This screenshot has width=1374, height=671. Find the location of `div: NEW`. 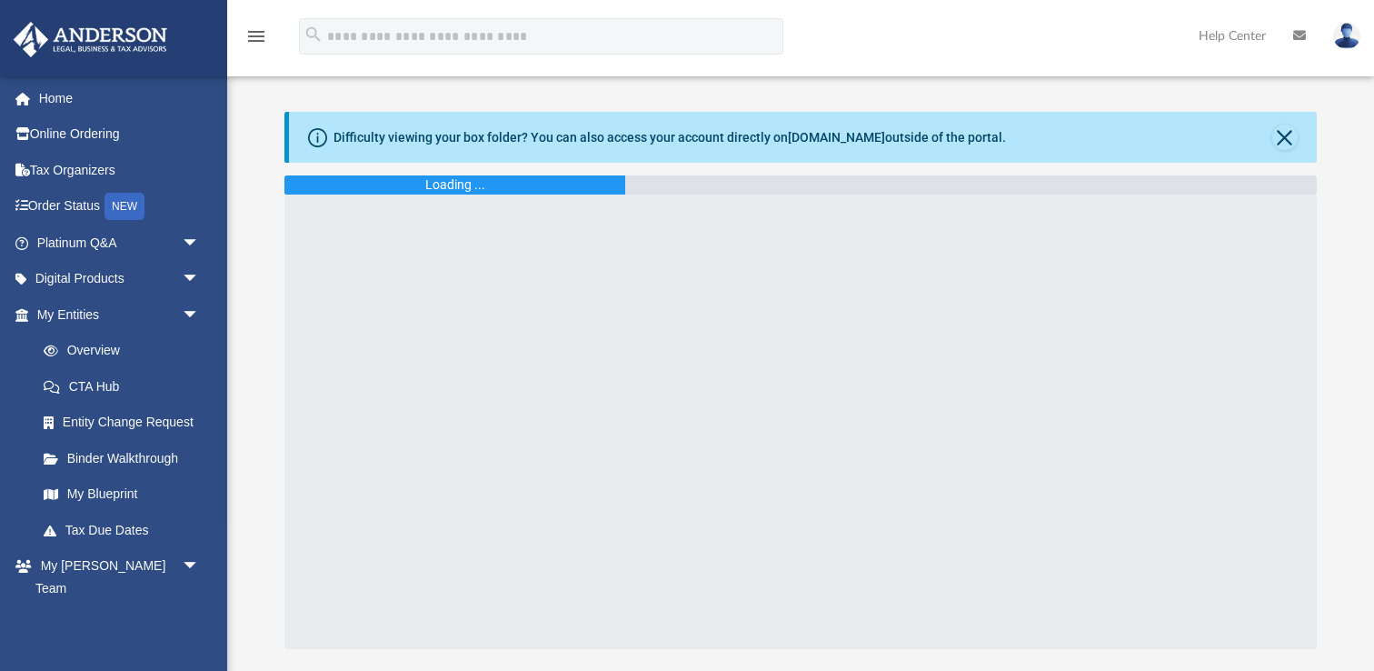

div: NEW is located at coordinates (125, 206).